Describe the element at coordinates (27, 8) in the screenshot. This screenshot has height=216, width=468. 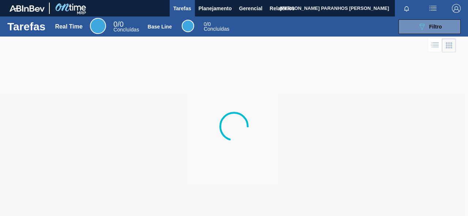
I see `img: TNhmsLtSVTkK8tSr43FrP2fwEKptu5GPRR3wAAAABJRU5ErkJggg==` at that location.